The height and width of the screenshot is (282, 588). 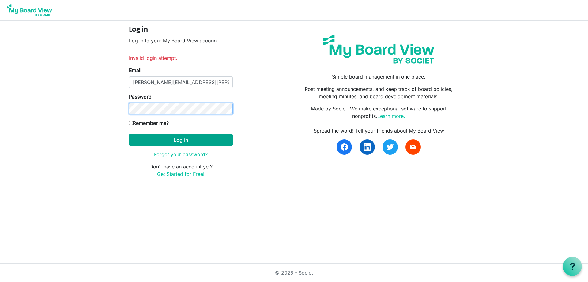 I want to click on a: Get Started for Free!, so click(x=181, y=174).